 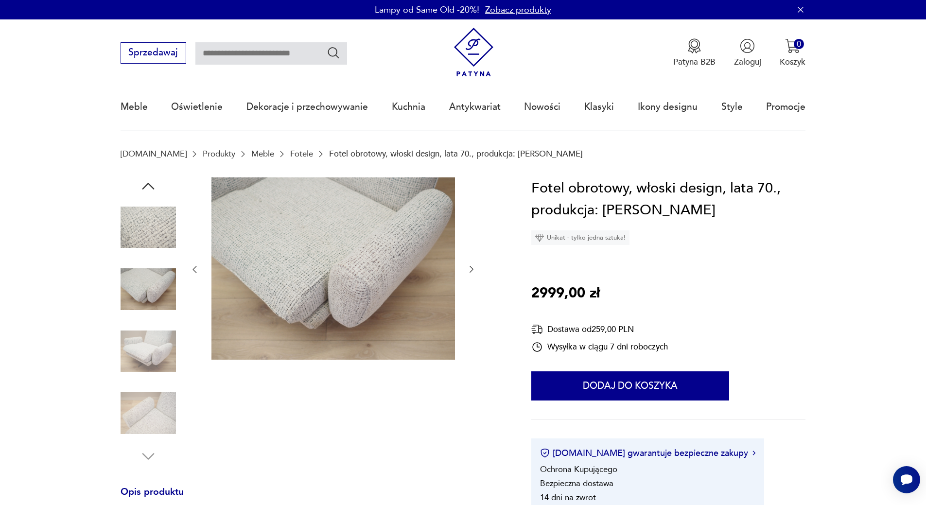 What do you see at coordinates (408, 107) in the screenshot?
I see `a: Kuchnia` at bounding box center [408, 107].